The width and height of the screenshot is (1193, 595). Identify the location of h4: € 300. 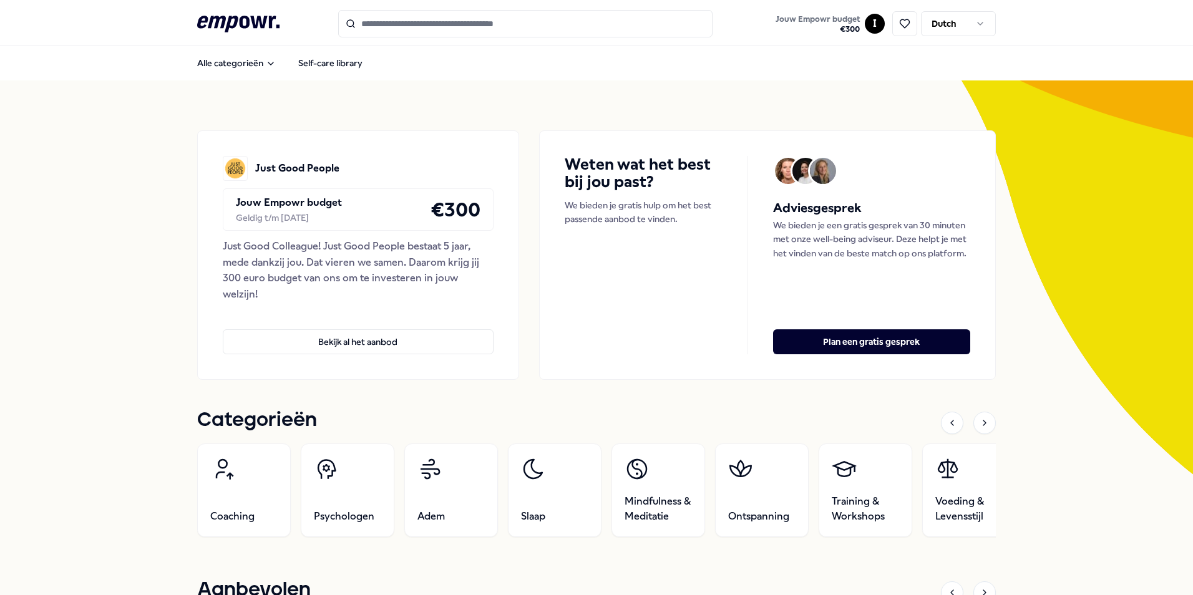
(455, 210).